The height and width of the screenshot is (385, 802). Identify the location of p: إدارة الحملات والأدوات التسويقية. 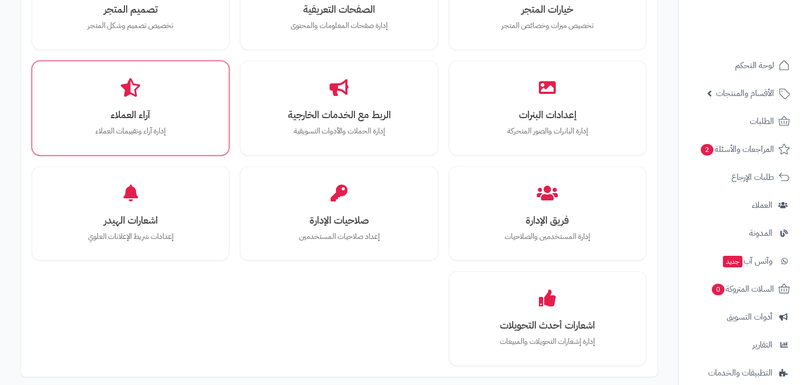
(338, 131).